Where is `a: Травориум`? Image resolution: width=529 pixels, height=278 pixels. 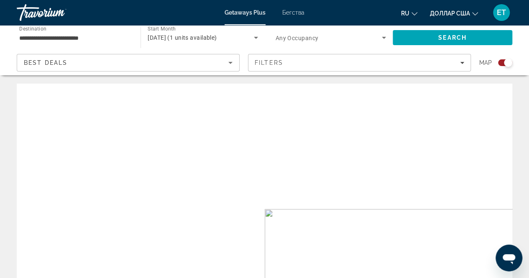
a: Травориум is located at coordinates (59, 13).